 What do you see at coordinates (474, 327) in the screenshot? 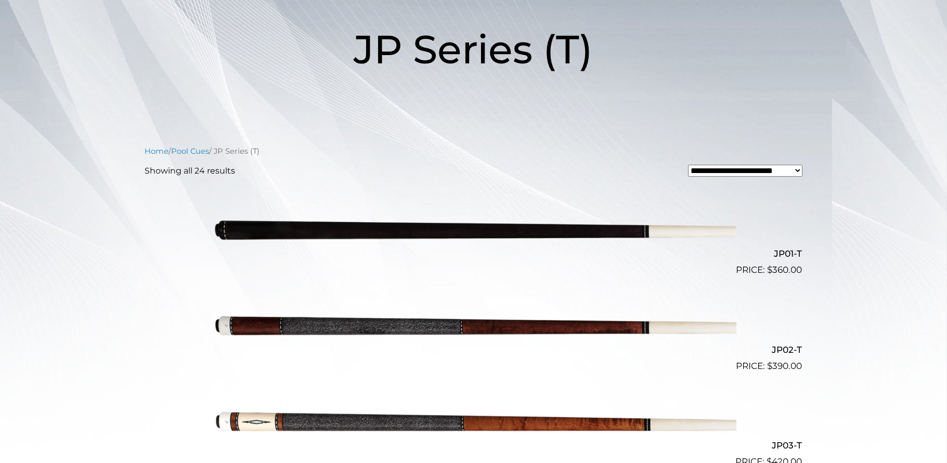
I see `a: JP02-T $390.00` at bounding box center [474, 327].